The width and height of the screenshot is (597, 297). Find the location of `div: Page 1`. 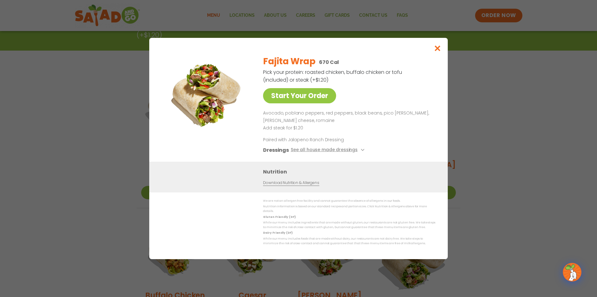

div: Page 1 is located at coordinates (348, 121).